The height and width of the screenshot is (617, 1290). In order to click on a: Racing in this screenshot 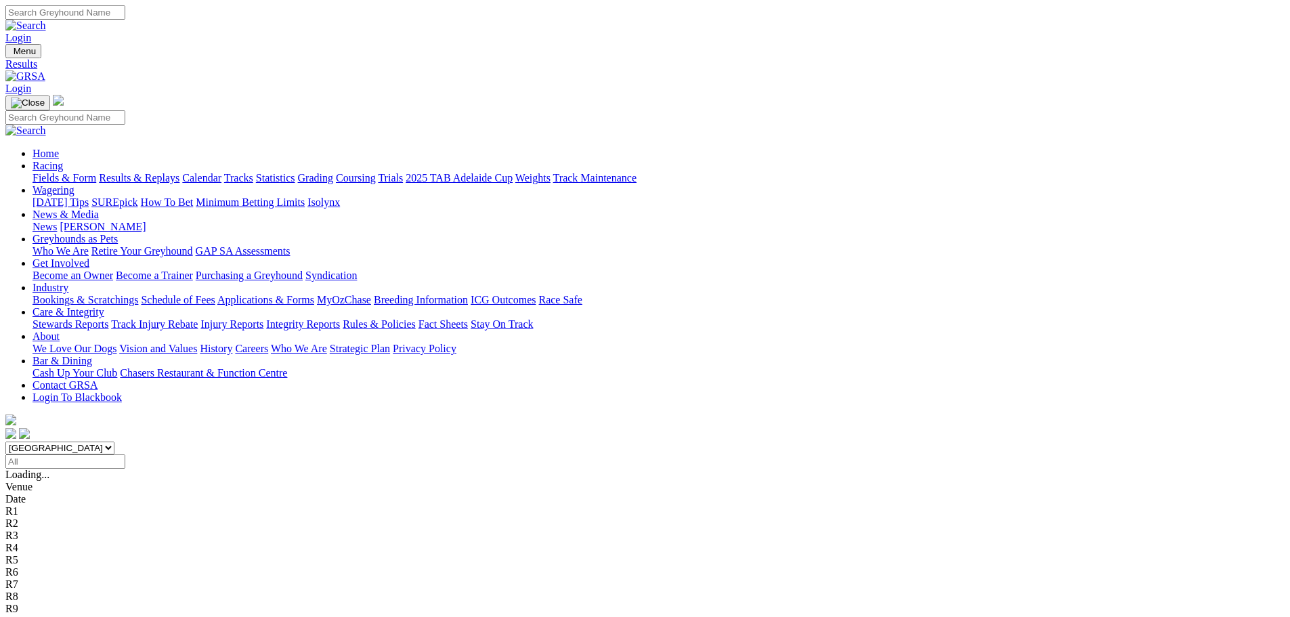, I will do `click(47, 165)`.